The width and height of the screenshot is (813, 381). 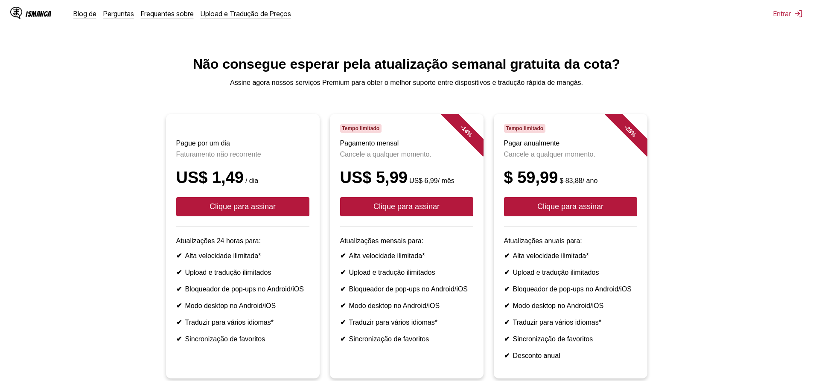 What do you see at coordinates (167, 14) in the screenshot?
I see `a: Frequentes sobre` at bounding box center [167, 14].